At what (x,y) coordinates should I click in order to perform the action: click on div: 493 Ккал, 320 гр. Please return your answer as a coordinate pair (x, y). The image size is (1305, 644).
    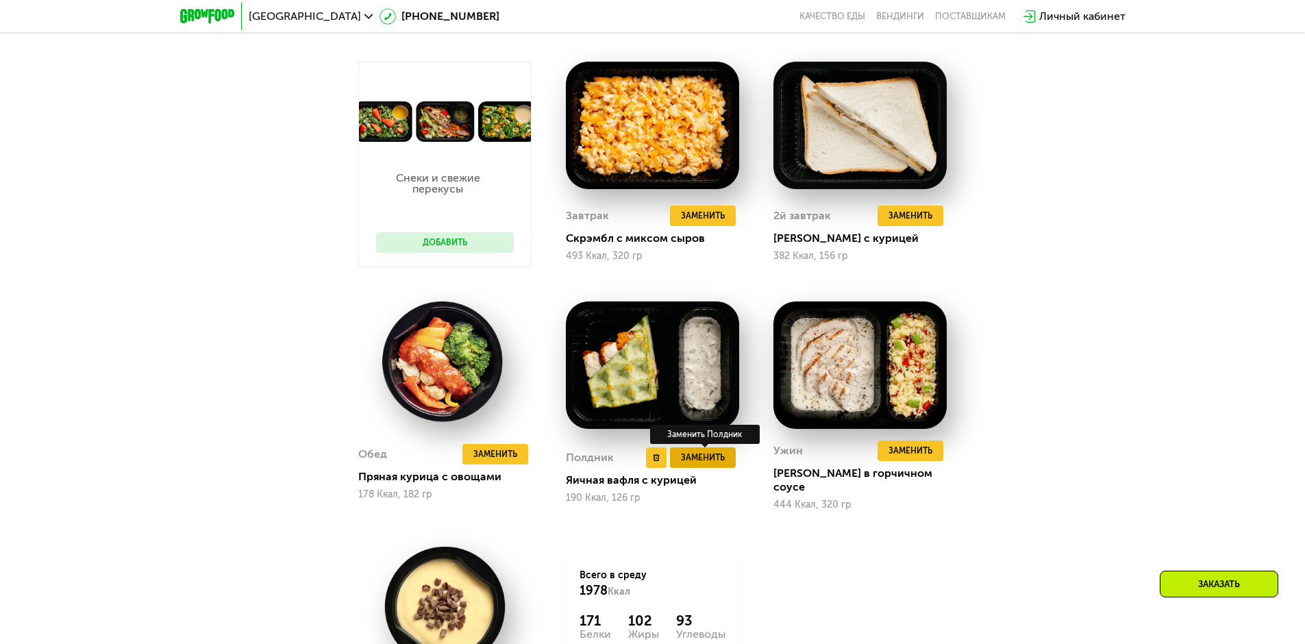
    Looking at the image, I should click on (652, 256).